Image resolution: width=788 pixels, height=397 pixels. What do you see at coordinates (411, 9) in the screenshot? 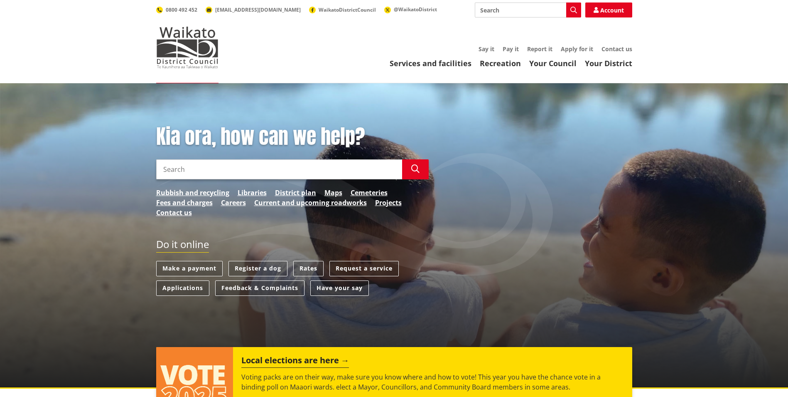
I see `a: @WaikatoDistrict` at bounding box center [411, 9].